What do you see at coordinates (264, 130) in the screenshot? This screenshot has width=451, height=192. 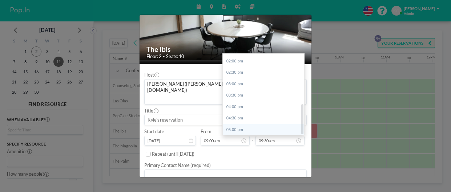 I see `div: 05:00 pm` at bounding box center [264, 130].